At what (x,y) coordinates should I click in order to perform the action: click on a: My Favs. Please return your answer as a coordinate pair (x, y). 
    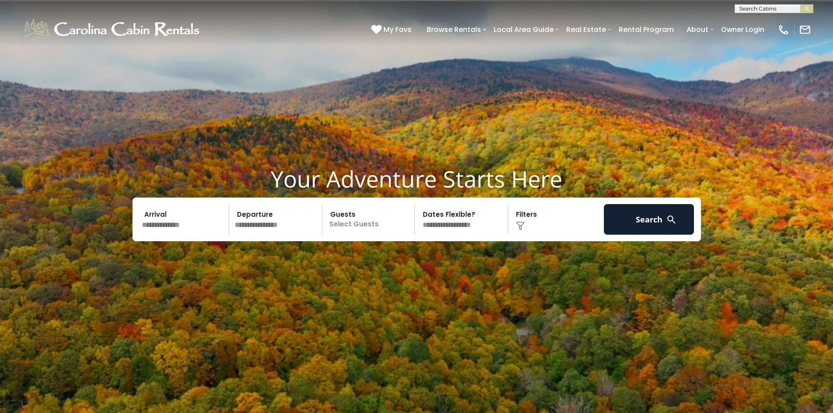
    Looking at the image, I should click on (392, 30).